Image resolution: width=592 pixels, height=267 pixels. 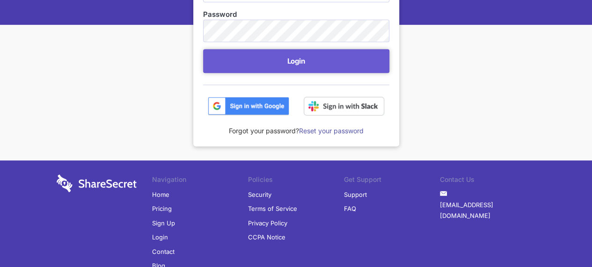 What do you see at coordinates (296, 15) in the screenshot?
I see `label: Password` at bounding box center [296, 15].